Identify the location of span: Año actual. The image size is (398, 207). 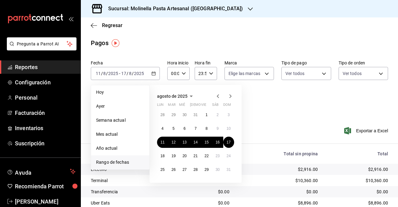
(120, 148).